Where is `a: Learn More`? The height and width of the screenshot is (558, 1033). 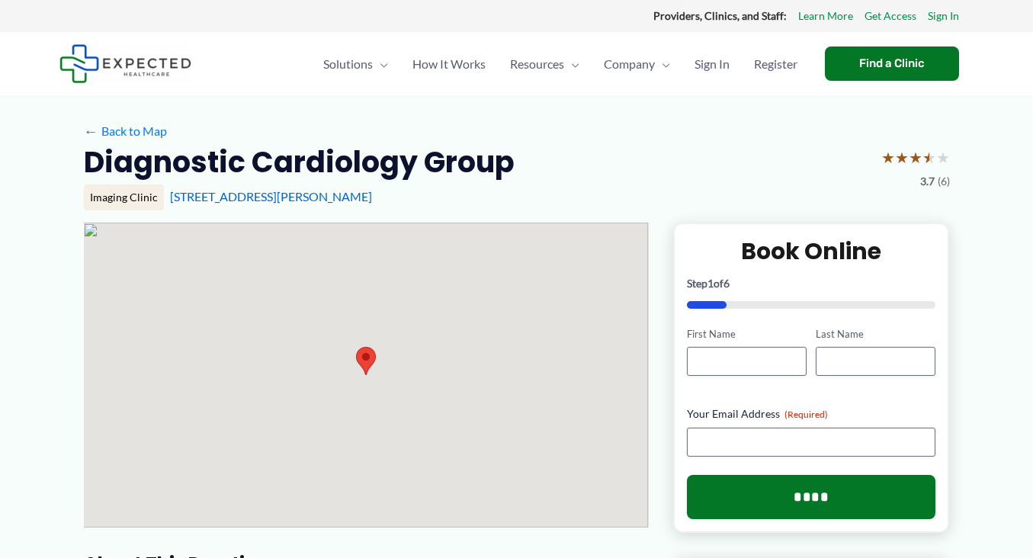 a: Learn More is located at coordinates (826, 16).